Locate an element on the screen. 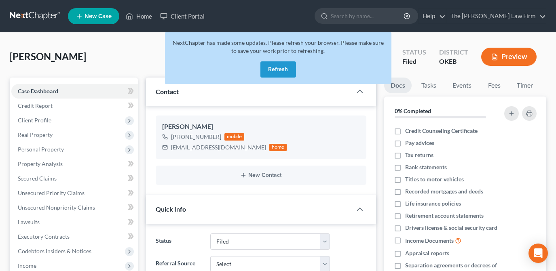  a: Tasks is located at coordinates (428, 85).